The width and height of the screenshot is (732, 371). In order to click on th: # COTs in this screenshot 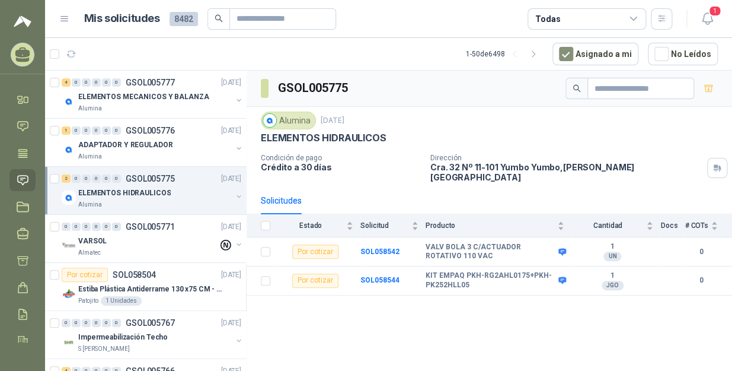, I will do `click(709, 225)`.